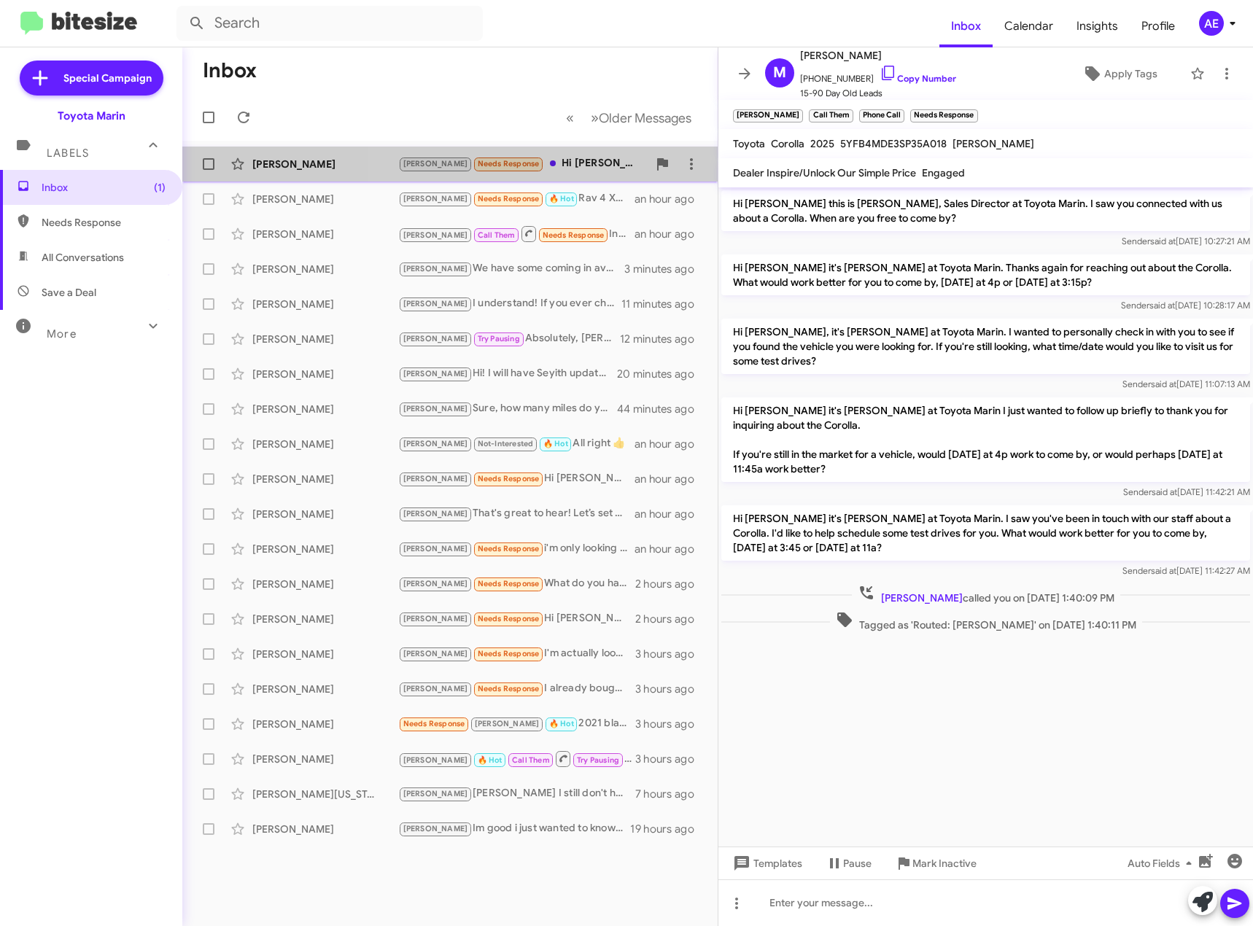 The height and width of the screenshot is (926, 1253). Describe the element at coordinates (641, 117) in the screenshot. I see `button: Next` at that location.